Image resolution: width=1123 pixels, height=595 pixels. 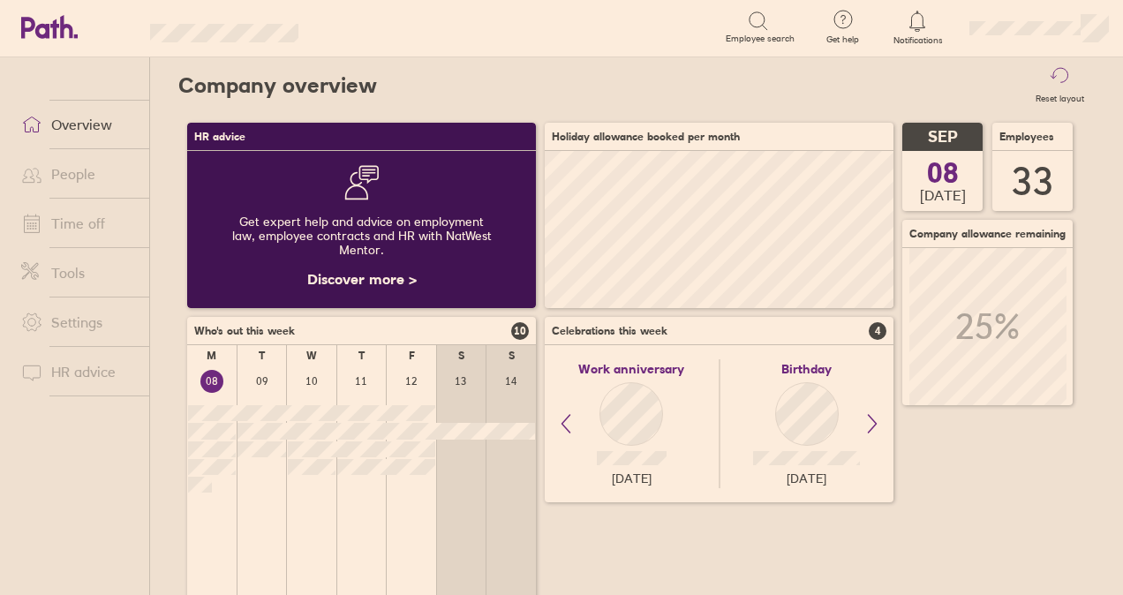 I want to click on span: Who's out this week, so click(x=244, y=331).